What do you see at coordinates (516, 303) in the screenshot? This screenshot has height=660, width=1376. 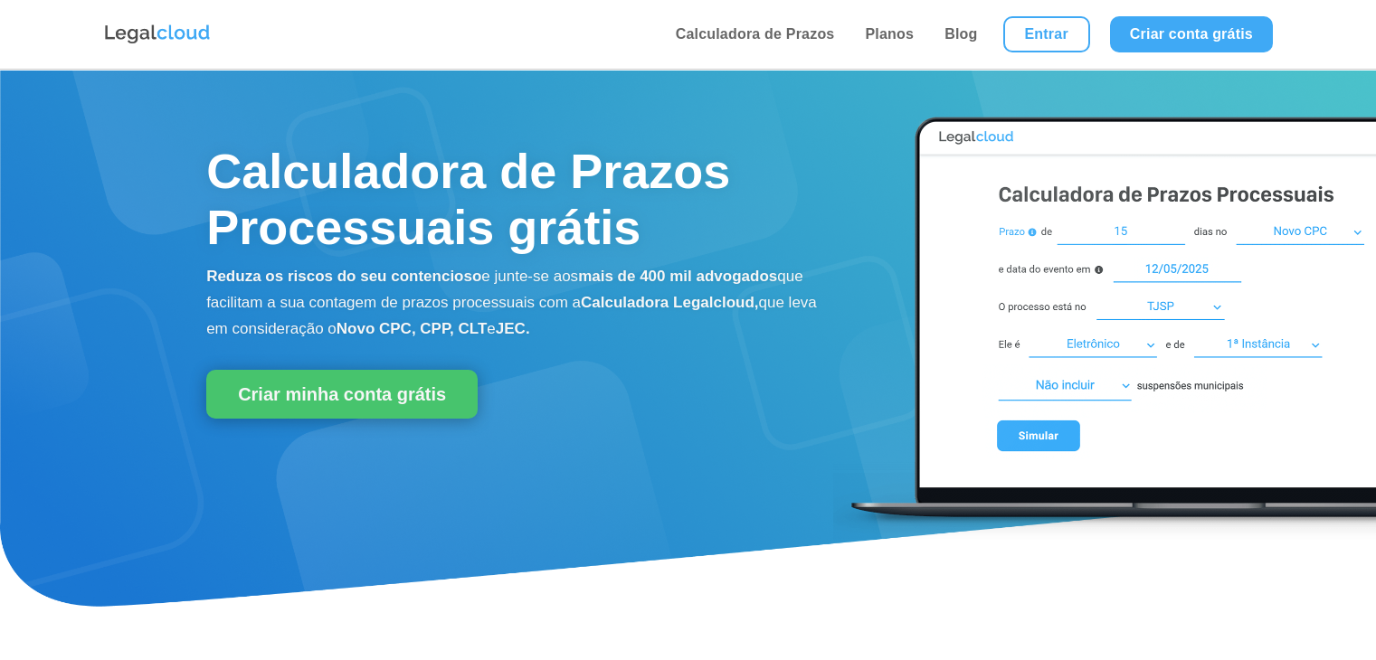 I see `p: e junte-se aos que facilitam a sua contagem de prazos processuais com a que leva em consideração o e` at bounding box center [516, 303].